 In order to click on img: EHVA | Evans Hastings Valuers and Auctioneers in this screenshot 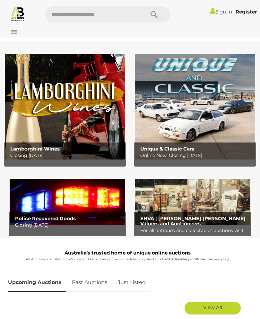, I will do `click(193, 199)`.